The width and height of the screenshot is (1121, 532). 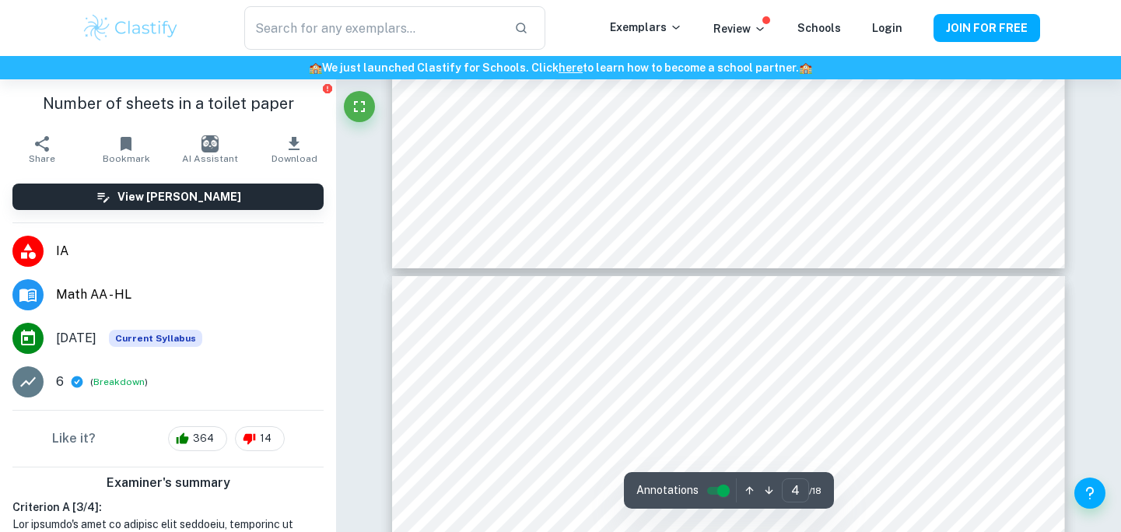 What do you see at coordinates (210, 149) in the screenshot?
I see `button: AI Assistant` at bounding box center [210, 149].